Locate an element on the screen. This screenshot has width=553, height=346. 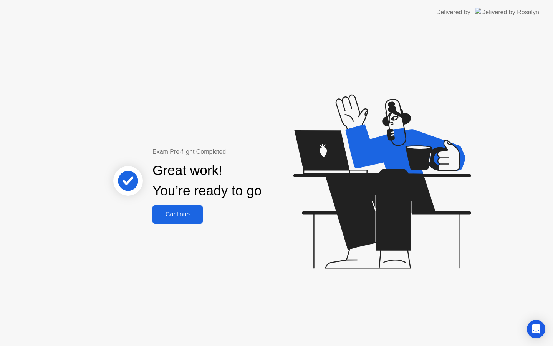
button: Continue is located at coordinates (177, 214).